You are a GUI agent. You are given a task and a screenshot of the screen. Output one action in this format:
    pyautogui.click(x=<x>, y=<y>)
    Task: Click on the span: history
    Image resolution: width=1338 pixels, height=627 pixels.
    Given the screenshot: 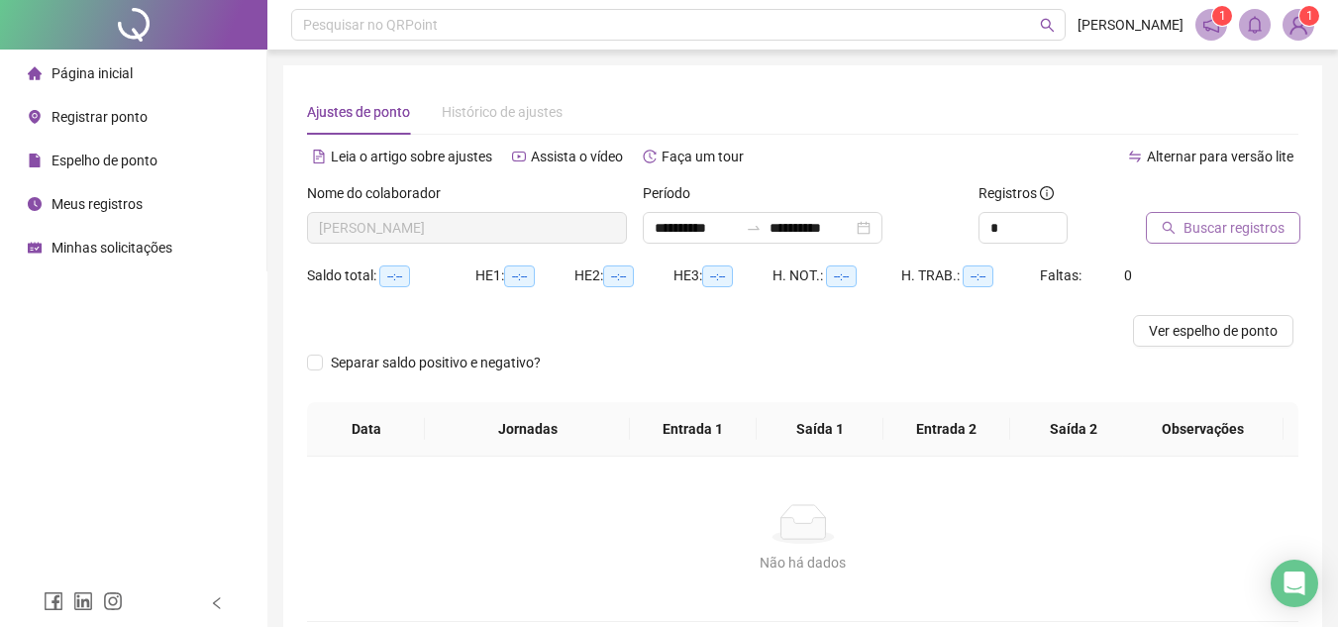 What is the action you would take?
    pyautogui.click(x=650, y=156)
    